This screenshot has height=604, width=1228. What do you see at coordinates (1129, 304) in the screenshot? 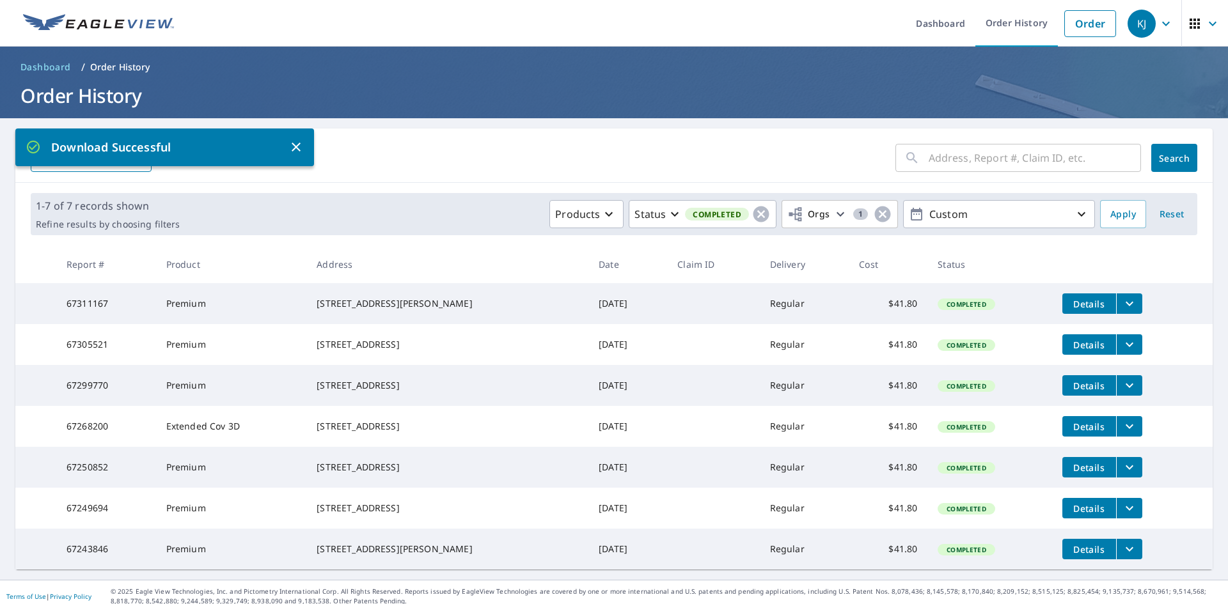
I see `button: filesDropdownBtn-67311167` at bounding box center [1129, 304].